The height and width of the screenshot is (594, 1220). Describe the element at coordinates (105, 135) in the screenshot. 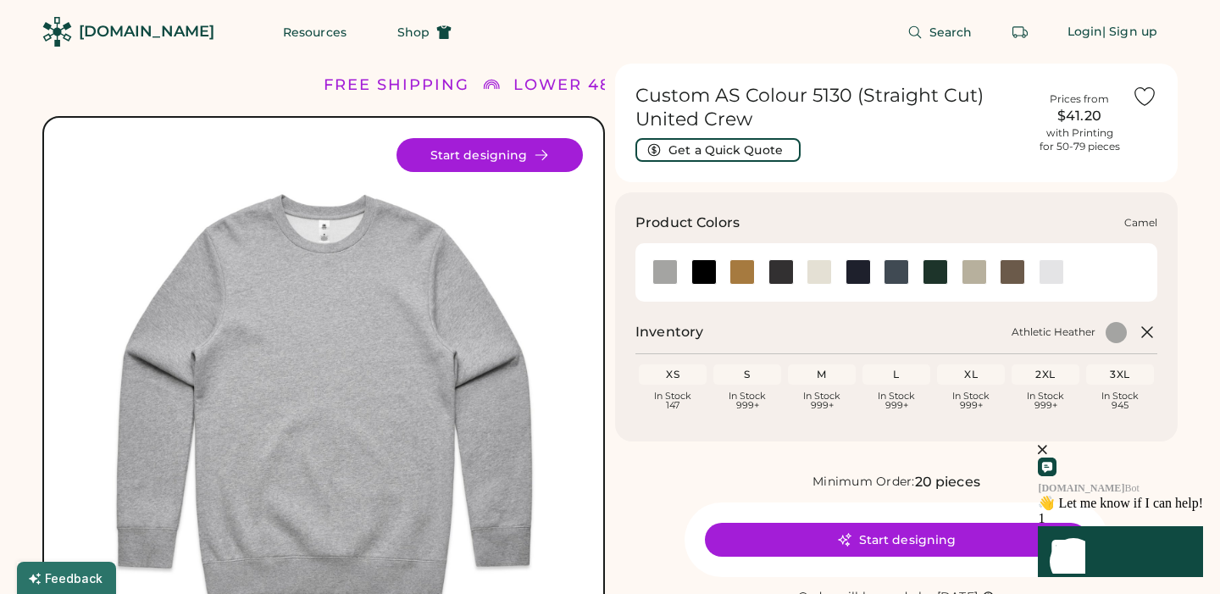

I see `span: 1` at that location.